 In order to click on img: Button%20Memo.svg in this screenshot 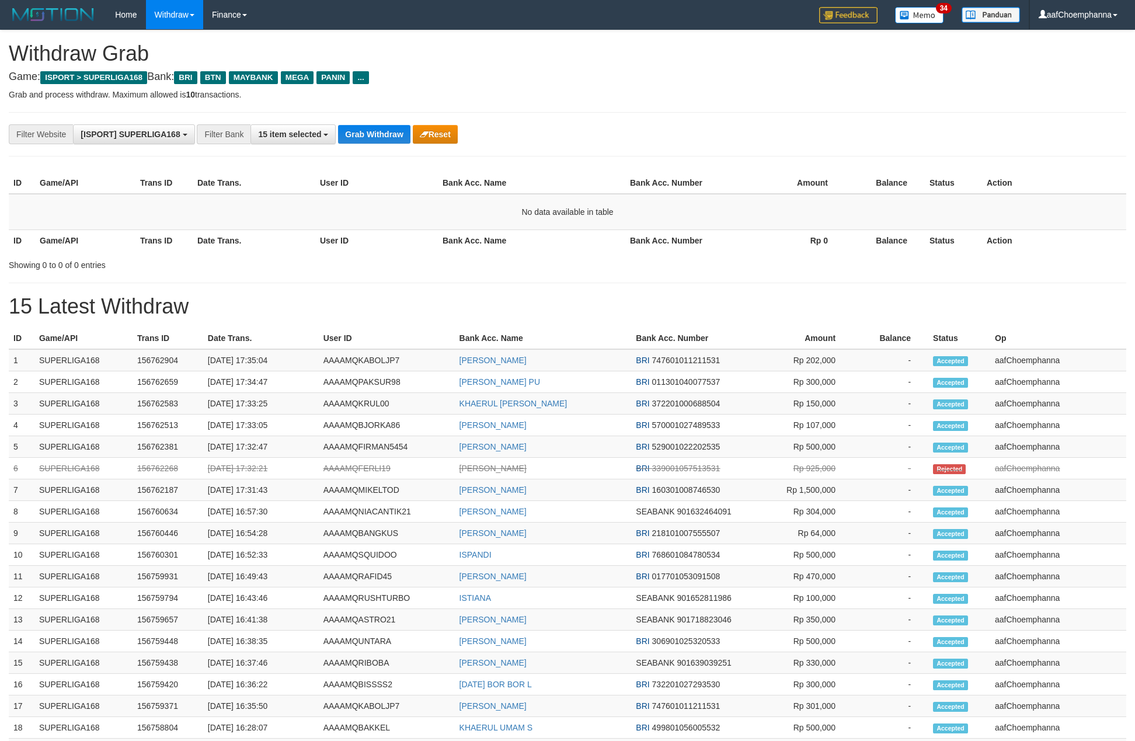, I will do `click(920, 15)`.